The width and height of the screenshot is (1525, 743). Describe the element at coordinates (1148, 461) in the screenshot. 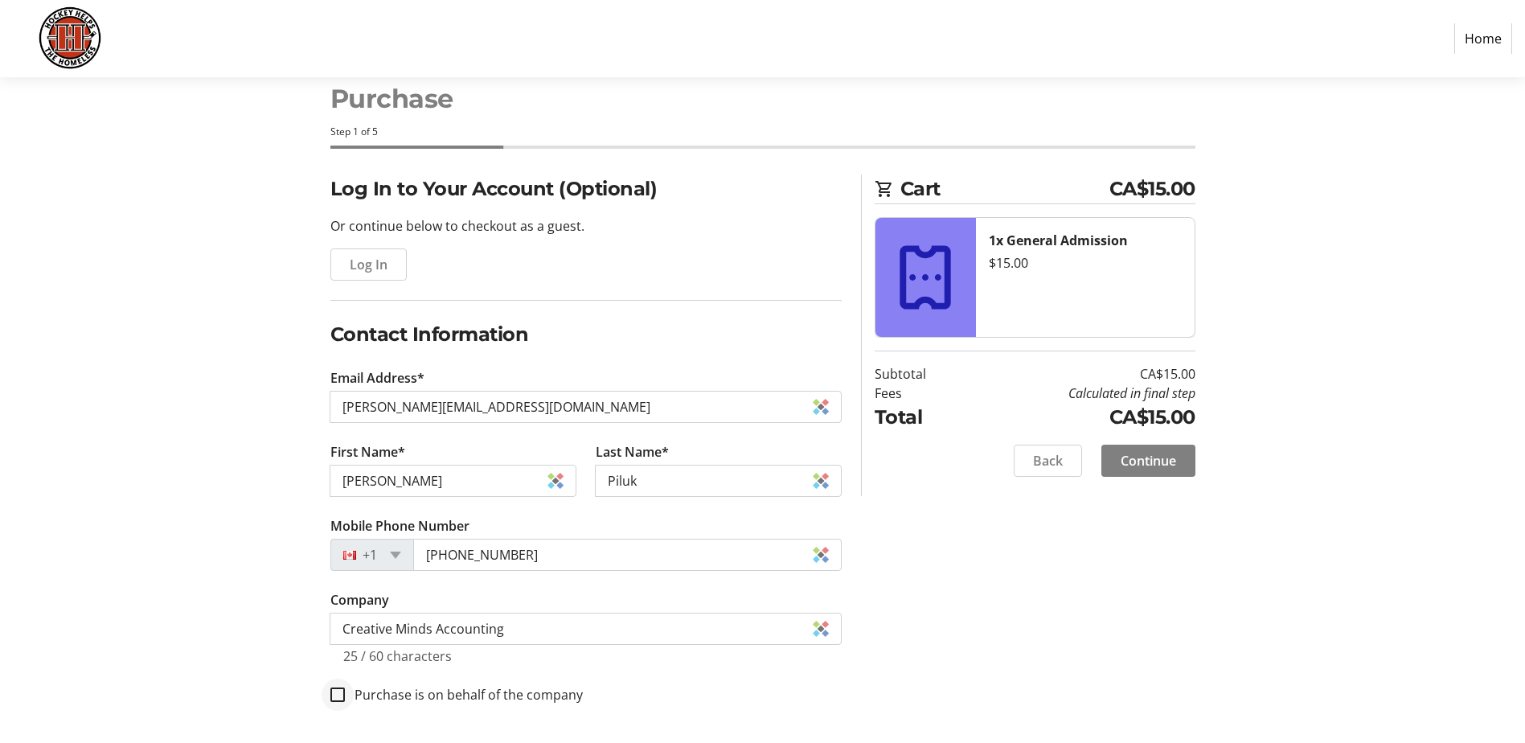

I see `button: Continue` at that location.